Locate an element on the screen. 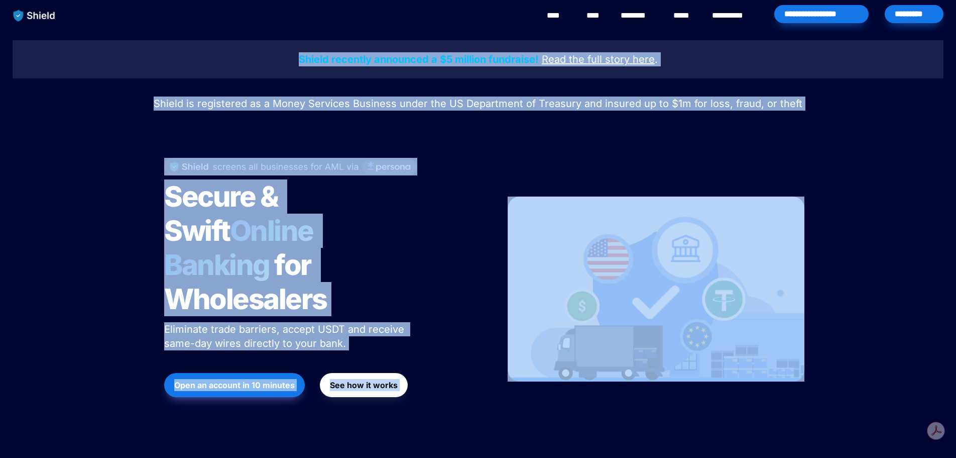  button: See how it works is located at coordinates (364, 385).